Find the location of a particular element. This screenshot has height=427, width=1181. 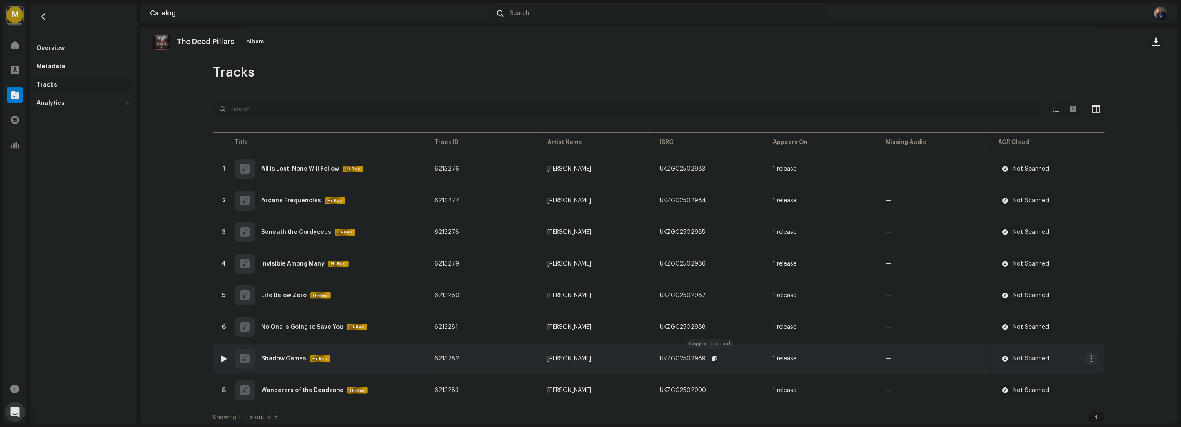

div: Arcane Frequencies is located at coordinates (292, 201).